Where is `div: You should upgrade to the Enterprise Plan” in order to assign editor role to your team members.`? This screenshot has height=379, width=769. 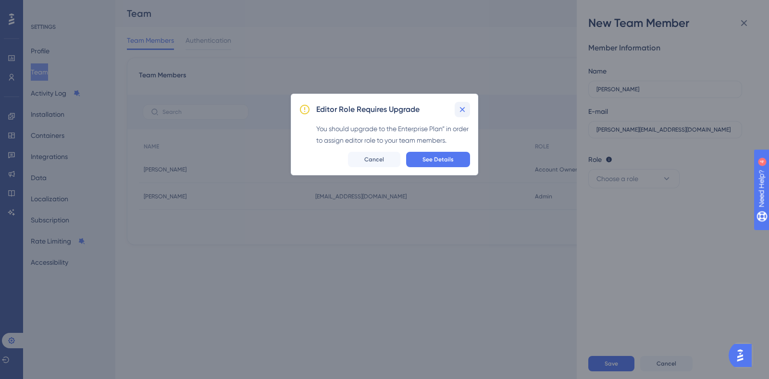
div: You should upgrade to the Enterprise Plan” in order to assign editor role to your team members. is located at coordinates (393, 135).